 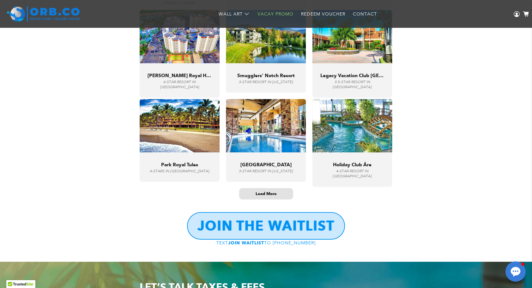 What do you see at coordinates (365, 14) in the screenshot?
I see `a: Contact` at bounding box center [365, 14].